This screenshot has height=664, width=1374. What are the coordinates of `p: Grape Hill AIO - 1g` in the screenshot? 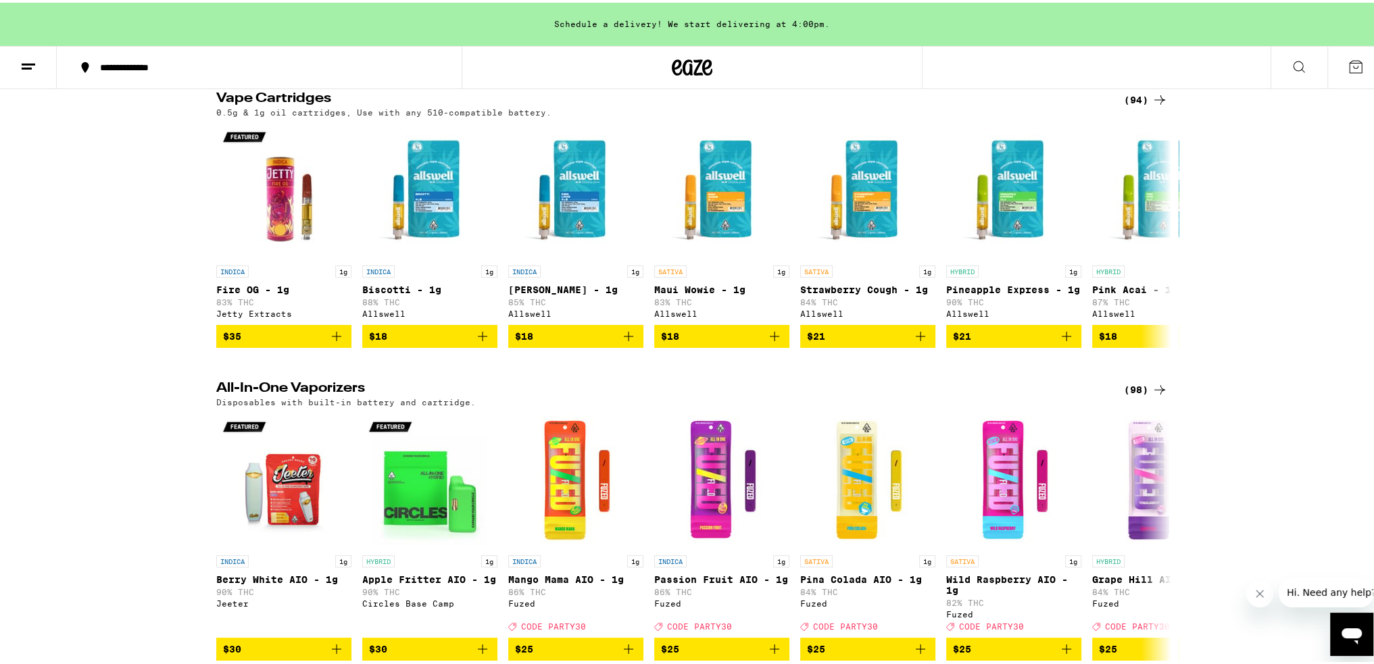 It's located at (1160, 577).